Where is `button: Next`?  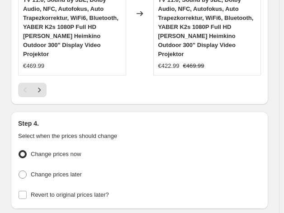 button: Next is located at coordinates (39, 90).